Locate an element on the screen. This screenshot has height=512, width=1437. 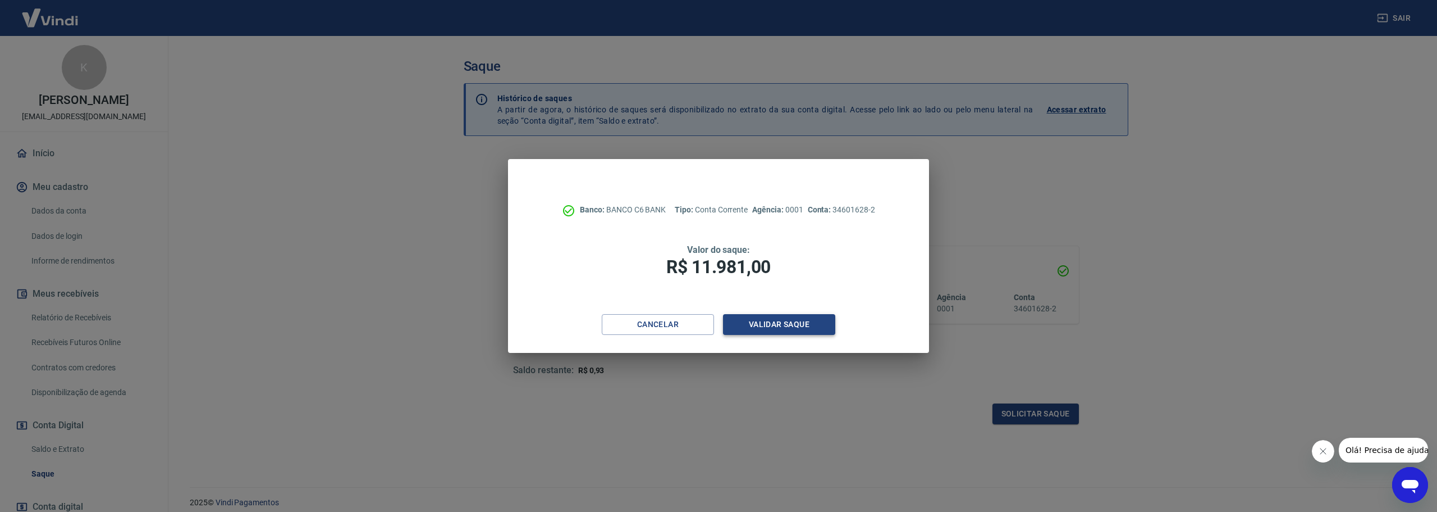
p: Conta Corrente is located at coordinates (711, 209).